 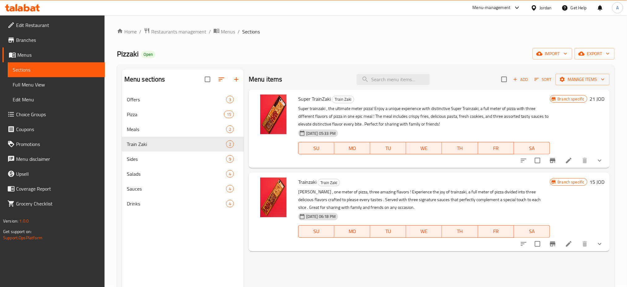 I want to click on h2: Menu items, so click(x=266, y=79).